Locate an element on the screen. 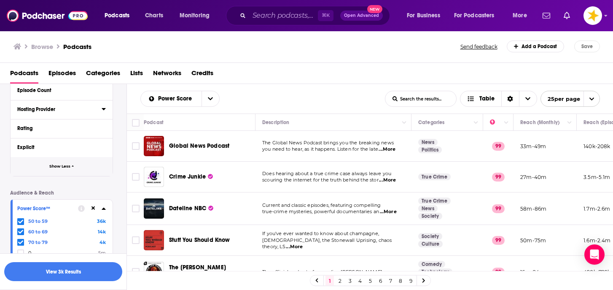 The image size is (613, 290). span: Table is located at coordinates (487, 99).